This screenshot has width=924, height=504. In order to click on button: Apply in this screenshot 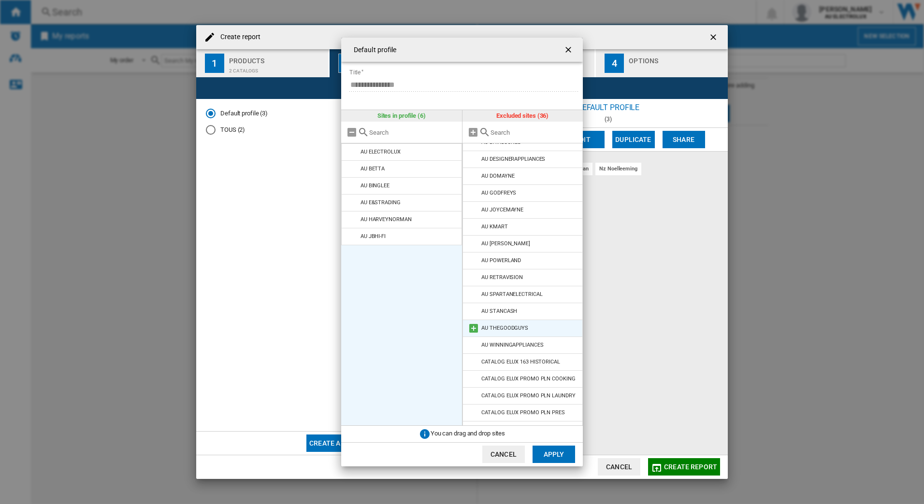, I will do `click(554, 455)`.